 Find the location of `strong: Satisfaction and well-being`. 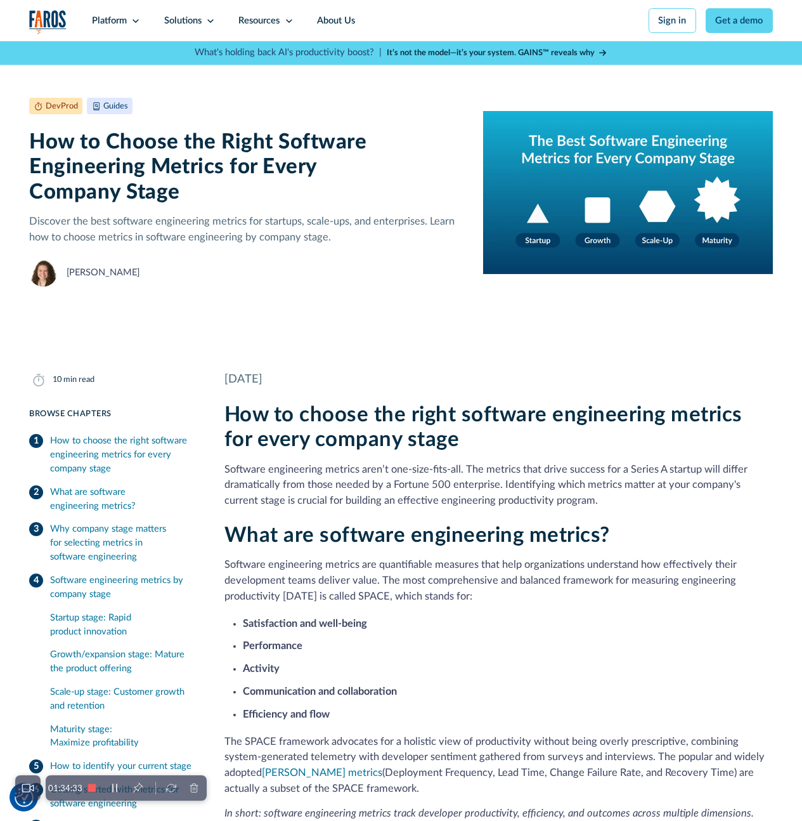

strong: Satisfaction and well-being is located at coordinates (305, 623).